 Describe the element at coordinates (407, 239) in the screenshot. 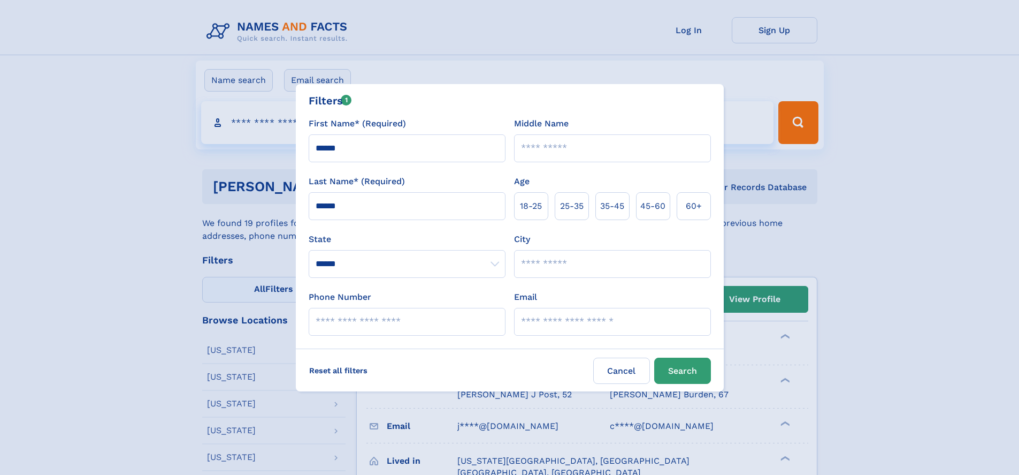

I see `label: State` at that location.